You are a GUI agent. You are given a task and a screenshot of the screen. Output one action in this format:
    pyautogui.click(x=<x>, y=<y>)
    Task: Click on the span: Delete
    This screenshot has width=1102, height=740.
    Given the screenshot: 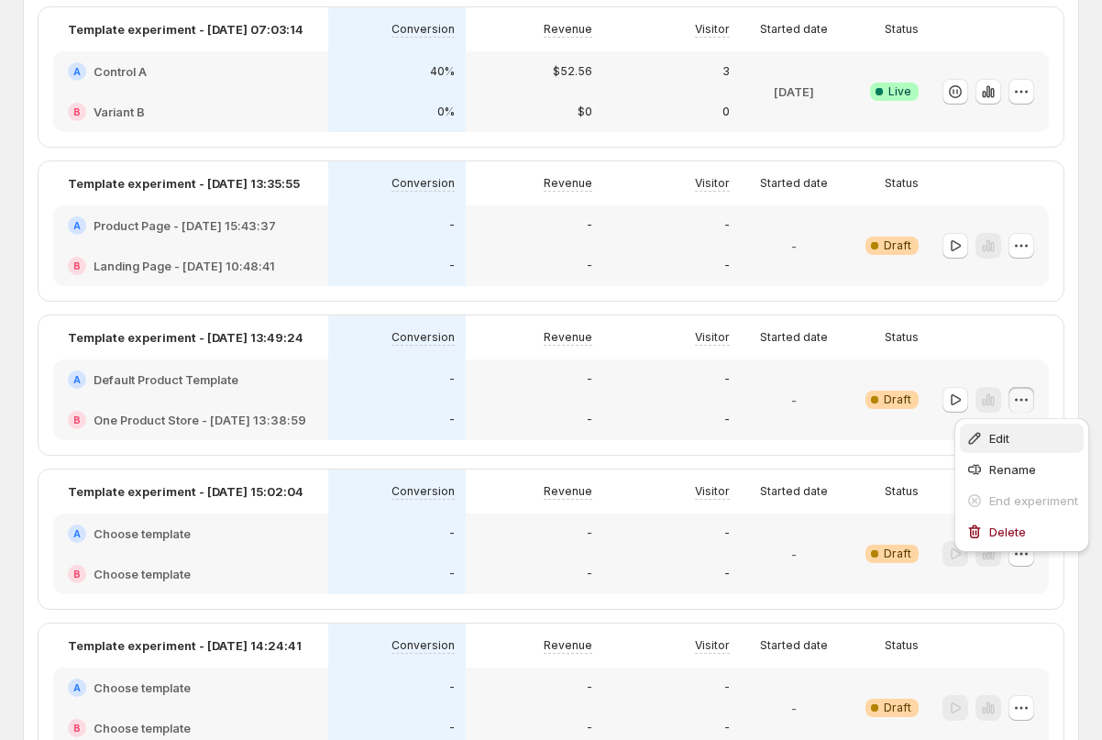 What is the action you would take?
    pyautogui.click(x=1008, y=532)
    